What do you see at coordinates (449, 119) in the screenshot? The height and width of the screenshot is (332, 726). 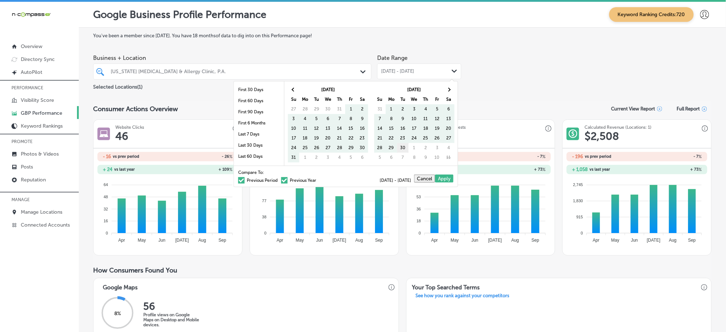 I see `td: 13` at bounding box center [449, 119].